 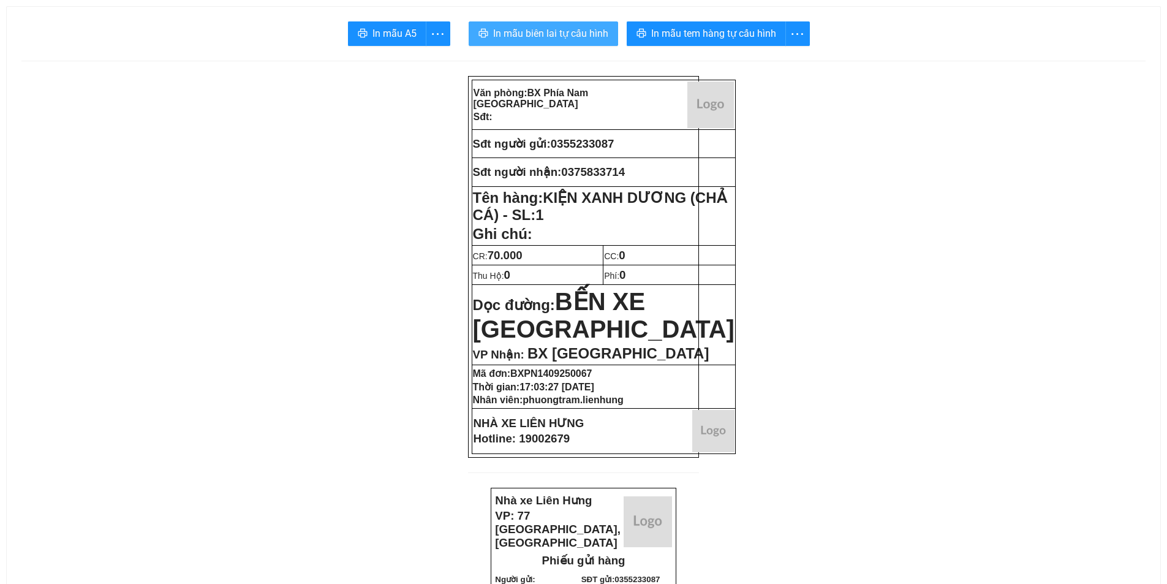 What do you see at coordinates (584, 560) in the screenshot?
I see `strong: Phiếu gửi hàng` at bounding box center [584, 560].